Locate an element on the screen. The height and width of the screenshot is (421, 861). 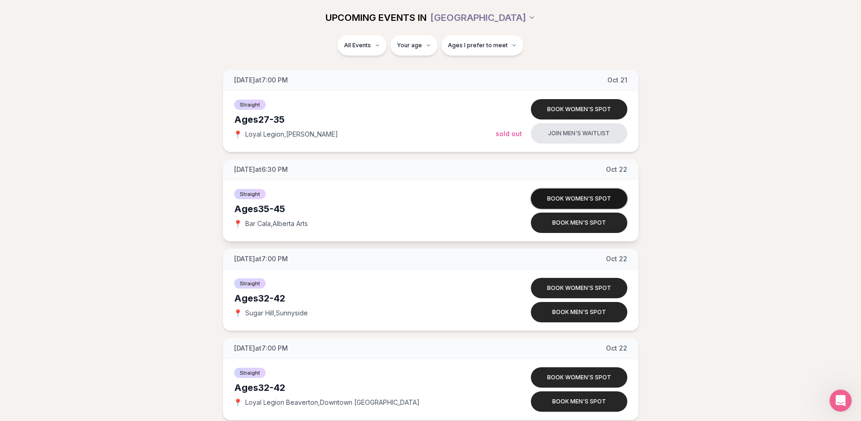
button: All Events is located at coordinates (362, 45).